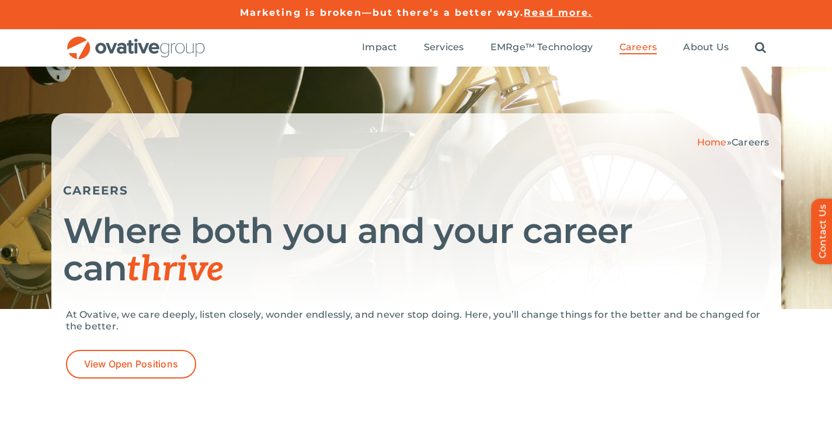  What do you see at coordinates (638, 48) in the screenshot?
I see `a: Careers` at bounding box center [638, 48].